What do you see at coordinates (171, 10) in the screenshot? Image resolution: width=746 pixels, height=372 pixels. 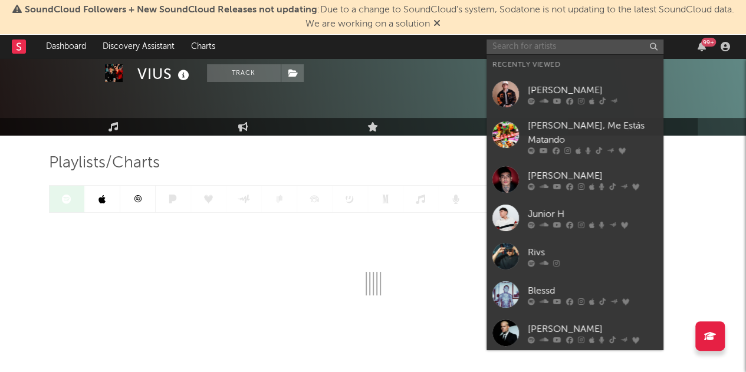 I see `span: SoundCloud Followers + New SoundCloud Releases not updating` at bounding box center [171, 10].